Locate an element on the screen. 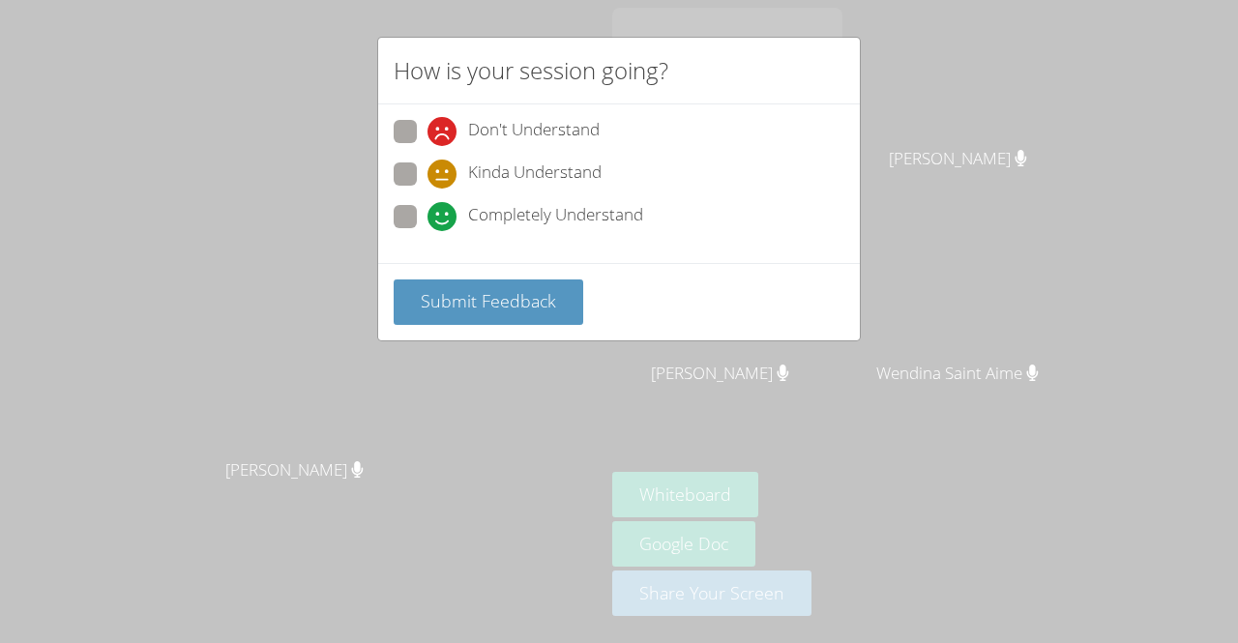 The width and height of the screenshot is (1238, 643). span: Submit Feedback is located at coordinates (489, 301).